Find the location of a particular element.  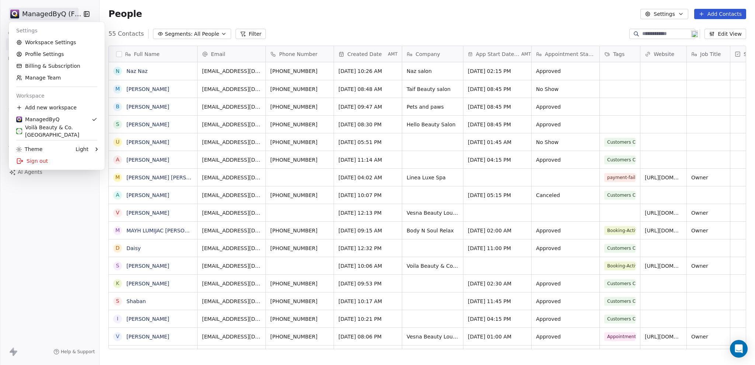

div: Light is located at coordinates (82, 149).